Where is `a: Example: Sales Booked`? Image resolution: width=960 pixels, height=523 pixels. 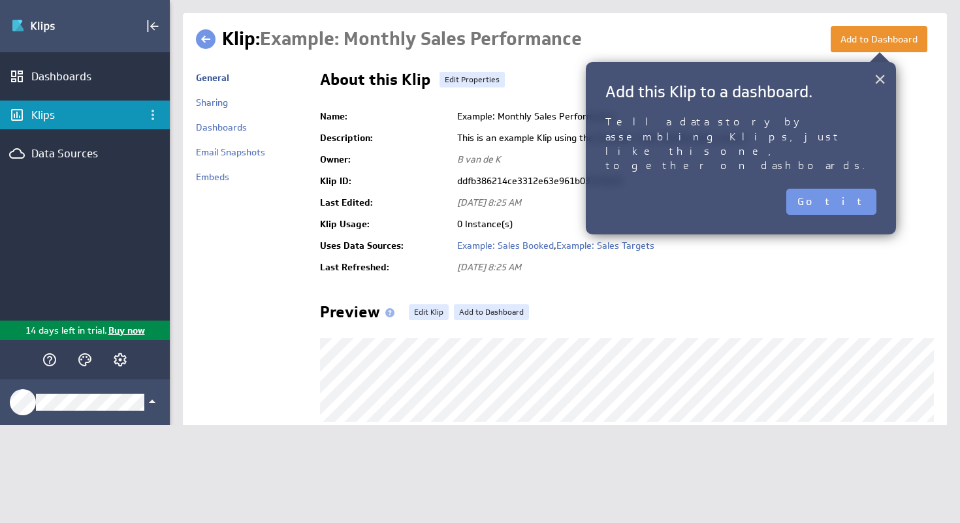 a: Example: Sales Booked is located at coordinates (506, 246).